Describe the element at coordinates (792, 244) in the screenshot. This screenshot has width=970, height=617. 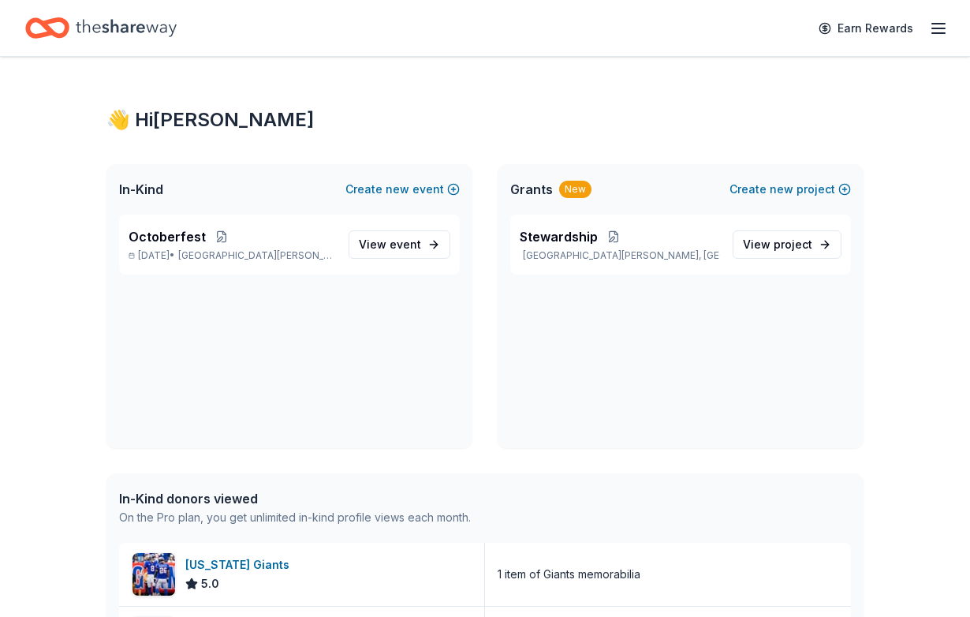
I see `span: project` at that location.